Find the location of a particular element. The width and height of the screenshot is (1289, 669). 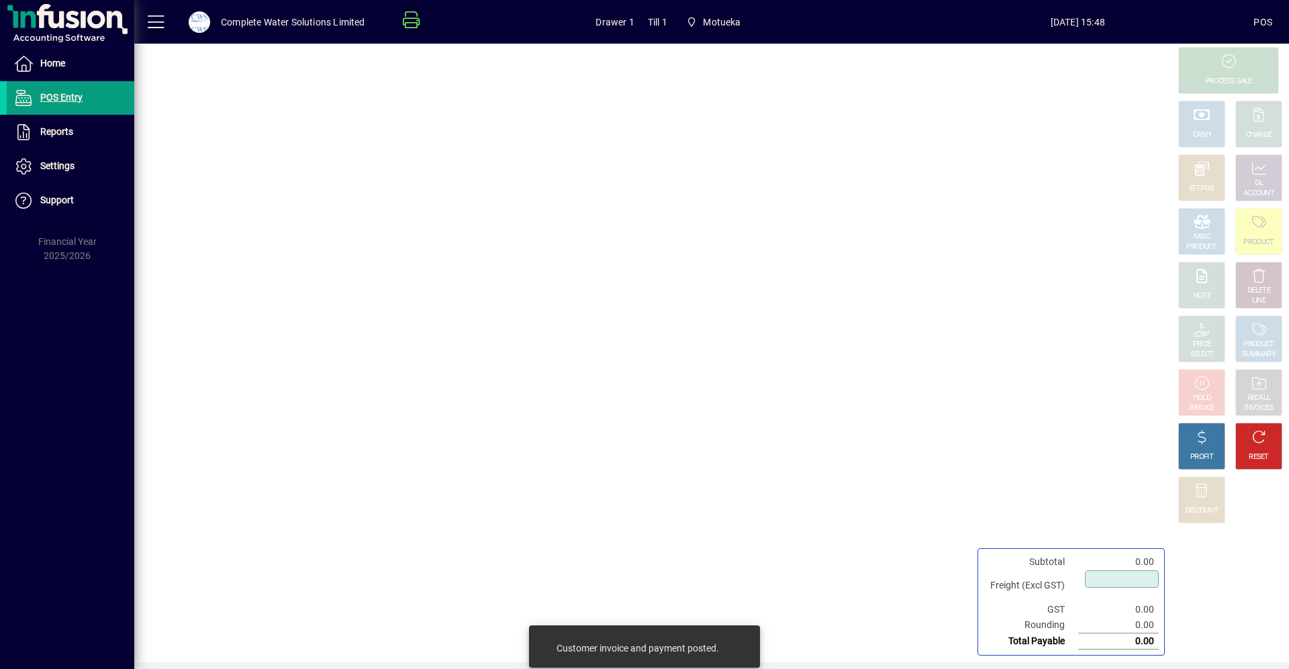

a: Reports is located at coordinates (70, 132).